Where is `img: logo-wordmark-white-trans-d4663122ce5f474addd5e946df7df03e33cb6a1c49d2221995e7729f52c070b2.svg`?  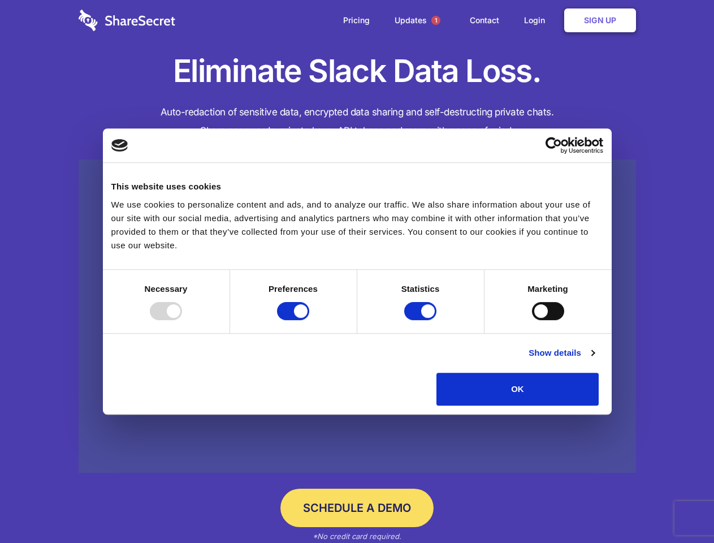 img: logo-wordmark-white-trans-d4663122ce5f474addd5e946df7df03e33cb6a1c49d2221995e7729f52c070b2.svg is located at coordinates (127, 20).